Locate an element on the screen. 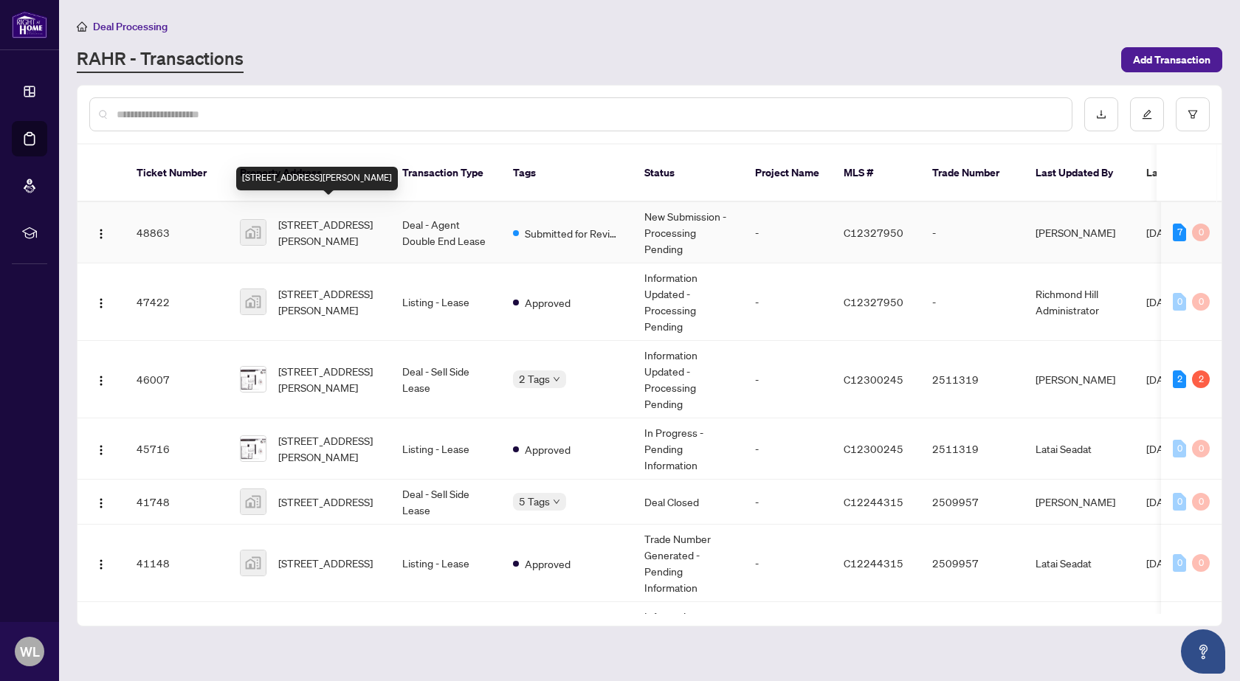 The image size is (1240, 681). span: Last Modified Date is located at coordinates (1191, 173).